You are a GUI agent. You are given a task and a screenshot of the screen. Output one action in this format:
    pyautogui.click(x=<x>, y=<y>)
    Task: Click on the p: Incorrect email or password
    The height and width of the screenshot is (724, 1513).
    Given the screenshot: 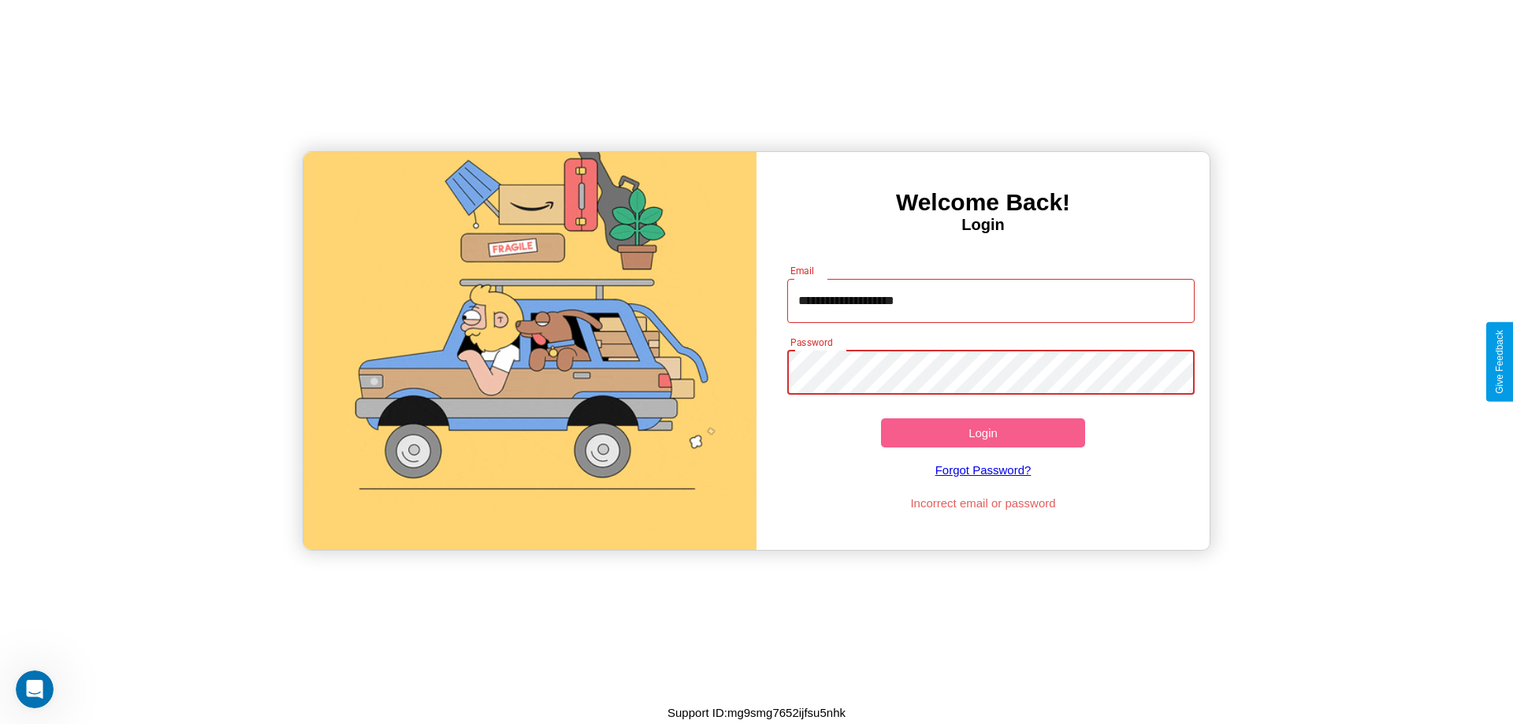 What is the action you would take?
    pyautogui.click(x=983, y=503)
    